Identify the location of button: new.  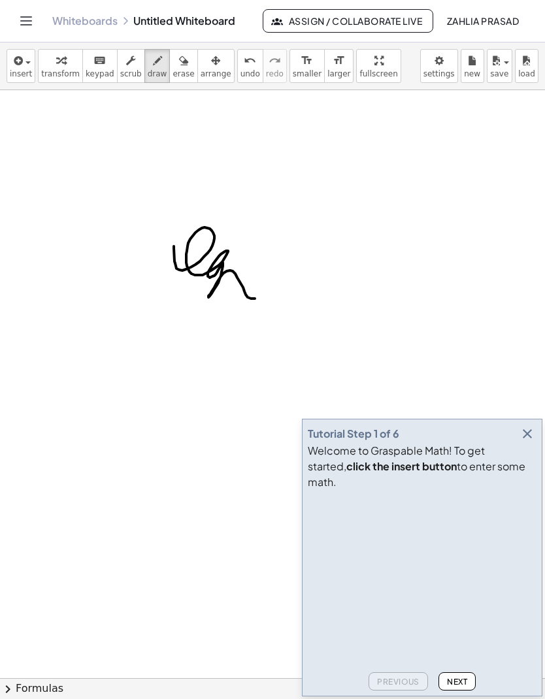
(472, 66).